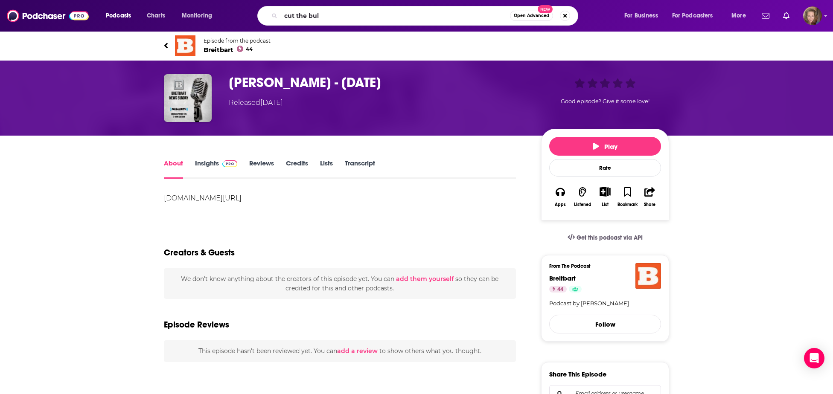 This screenshot has height=394, width=833. I want to click on div: Open Intercom Messenger, so click(814, 359).